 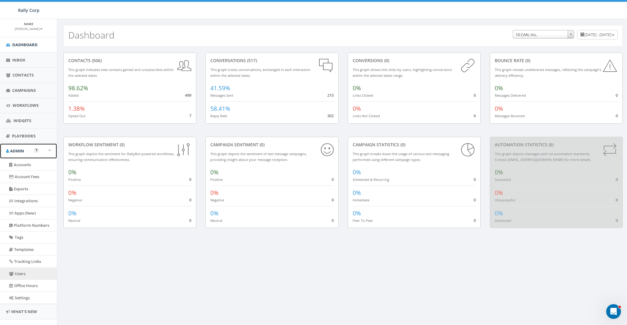 I want to click on span: 1.38%, so click(x=77, y=109).